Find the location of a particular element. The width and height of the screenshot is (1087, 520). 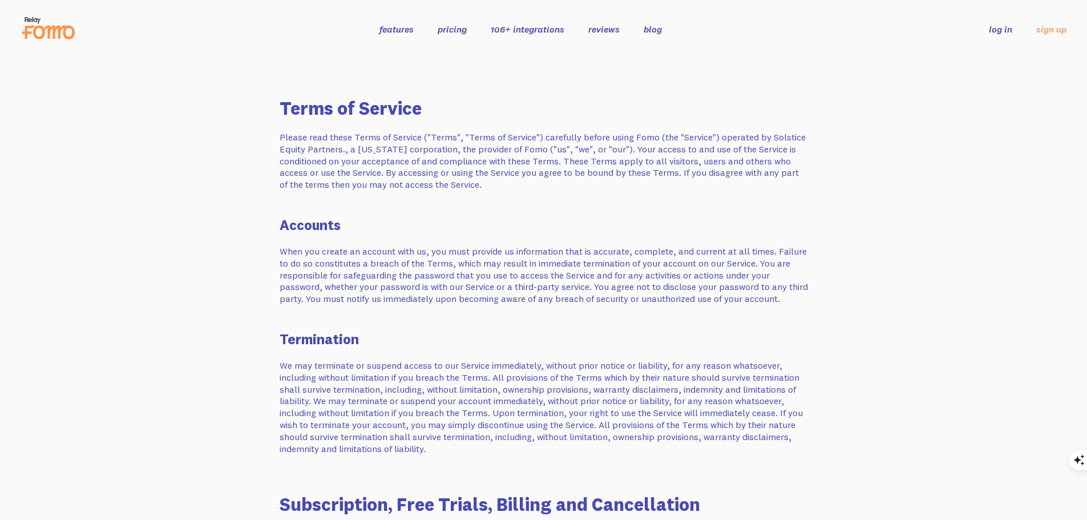

h2: Subscription, Free Trials, Billing and Cancellation is located at coordinates (544, 504).